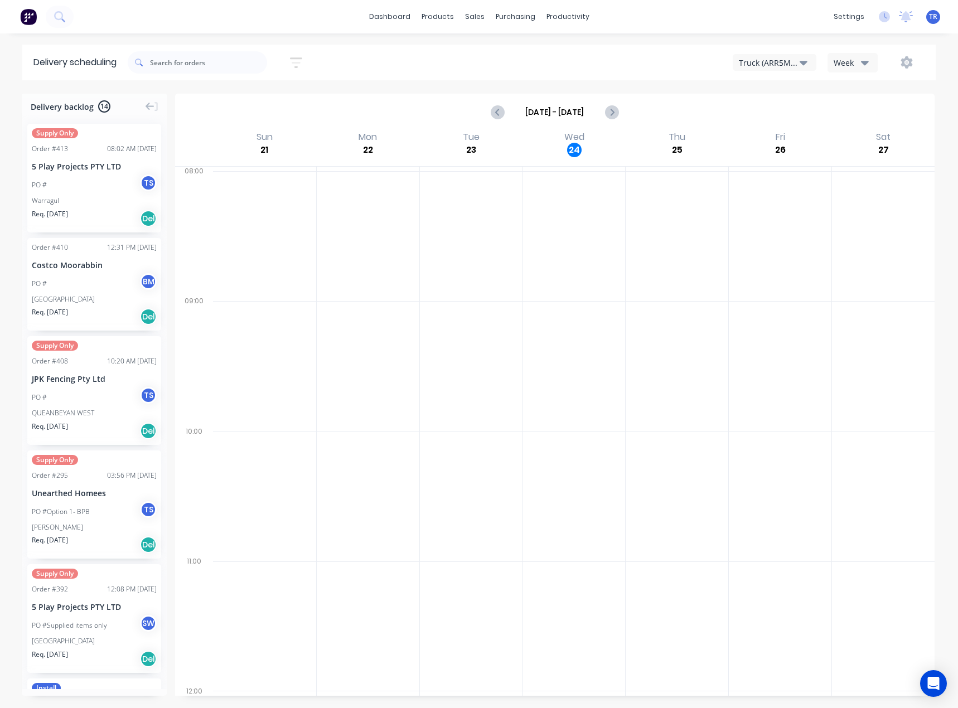 This screenshot has height=708, width=958. What do you see at coordinates (850, 62) in the screenshot?
I see `div: Week` at bounding box center [850, 62].